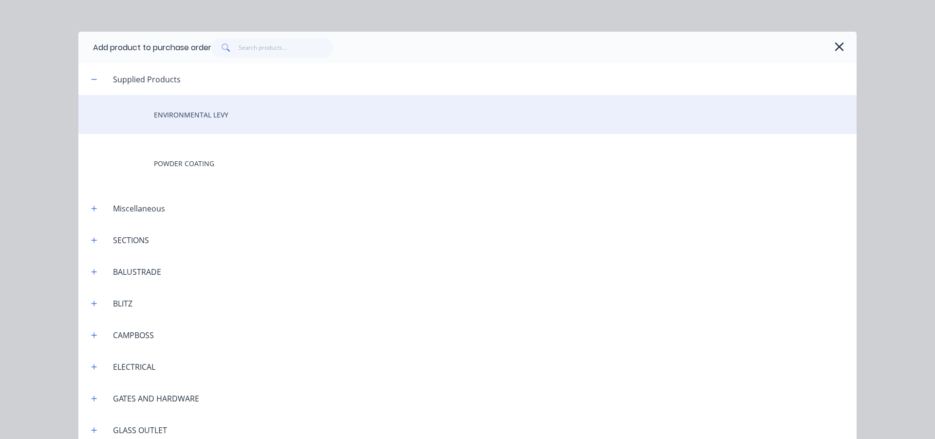 This screenshot has width=935, height=439. I want to click on div: Supplied Products, so click(147, 79).